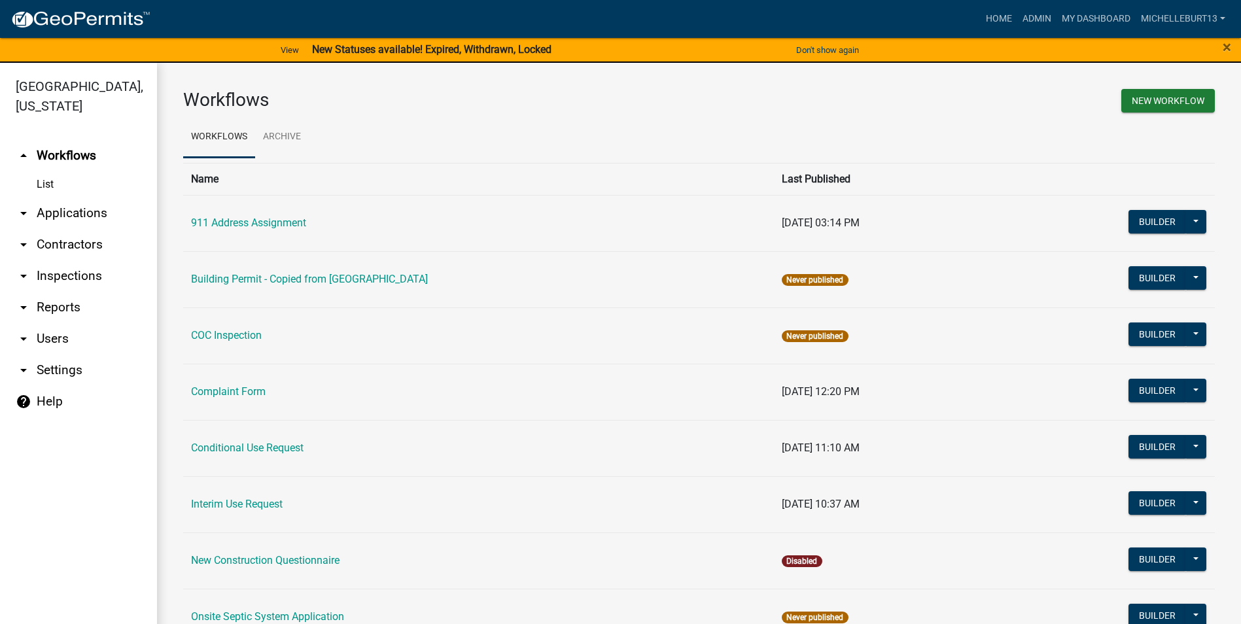 The image size is (1241, 624). Describe the element at coordinates (478, 179) in the screenshot. I see `th: Name` at that location.